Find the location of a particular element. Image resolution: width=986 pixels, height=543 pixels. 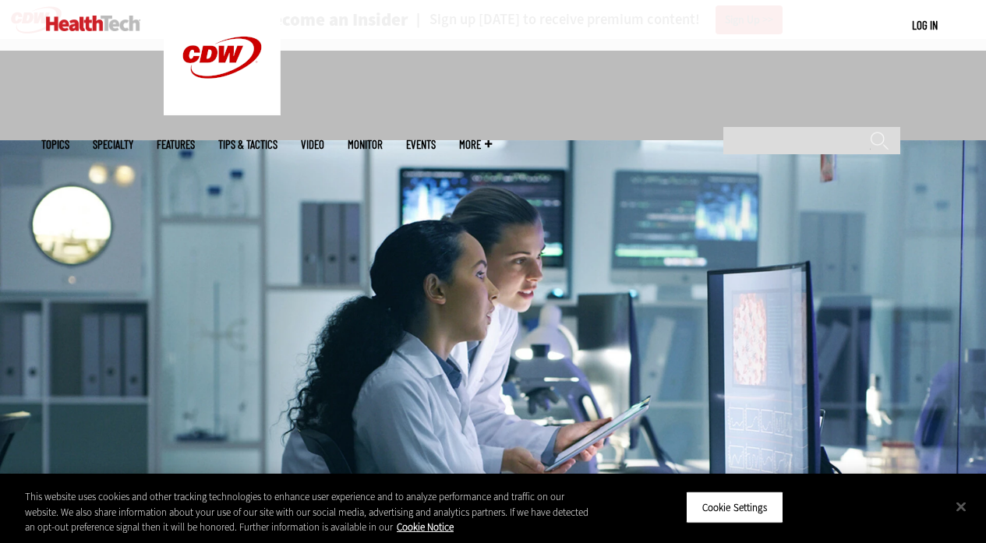

div: This website uses cookies and other tracking technologies to enhance user experience and to analy... is located at coordinates (308, 512).